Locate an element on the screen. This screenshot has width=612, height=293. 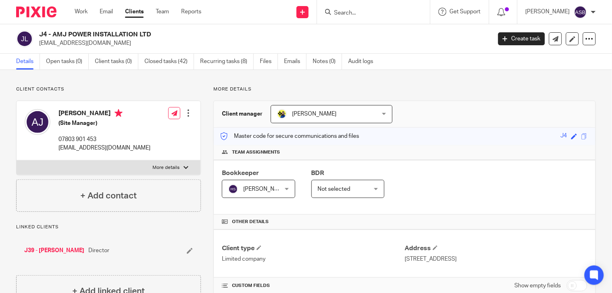
h5: (Site Manager) is located at coordinates (104, 123).